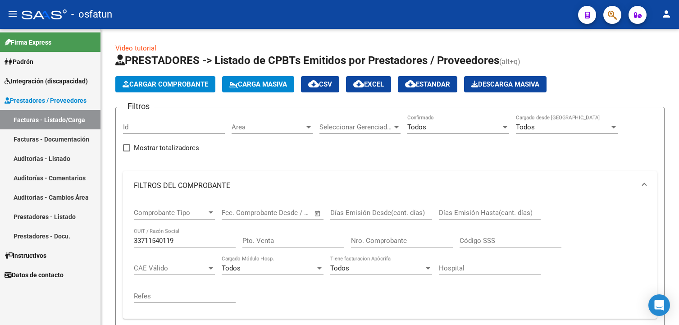 The width and height of the screenshot is (679, 325). What do you see at coordinates (136, 48) in the screenshot?
I see `a: Video tutorial` at bounding box center [136, 48].